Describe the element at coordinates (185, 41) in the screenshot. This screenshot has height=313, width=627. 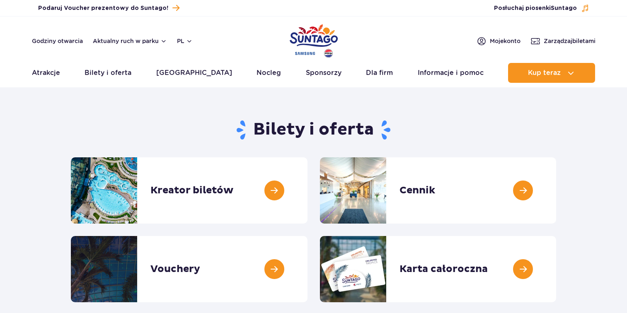
I see `button: pl` at that location.